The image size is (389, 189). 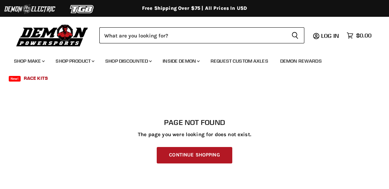 What do you see at coordinates (331, 36) in the screenshot?
I see `a: Log in` at bounding box center [331, 36].